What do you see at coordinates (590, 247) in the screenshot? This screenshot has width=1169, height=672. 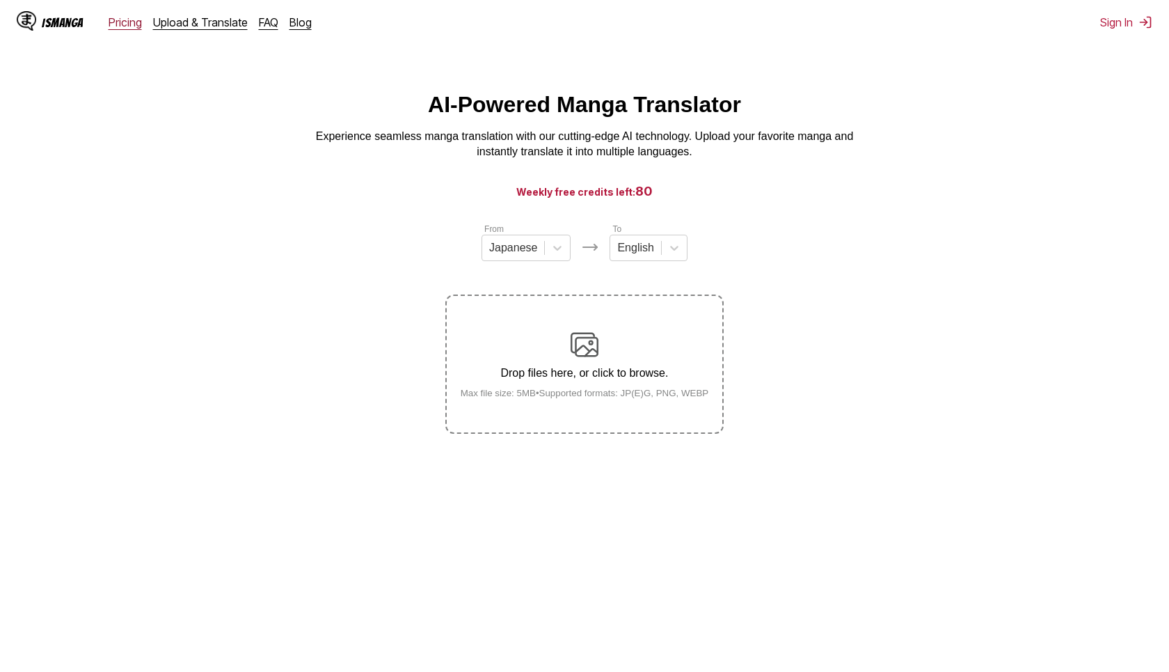 I see `img: Languages icon` at bounding box center [590, 247].